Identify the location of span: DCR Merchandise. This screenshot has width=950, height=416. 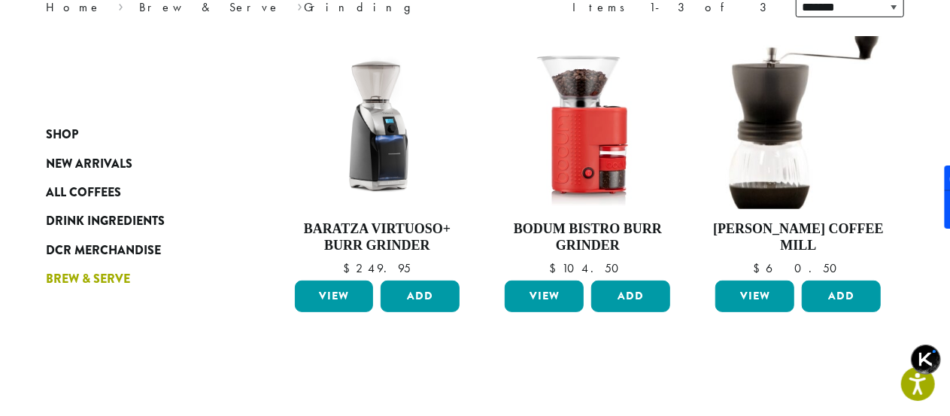
(104, 251).